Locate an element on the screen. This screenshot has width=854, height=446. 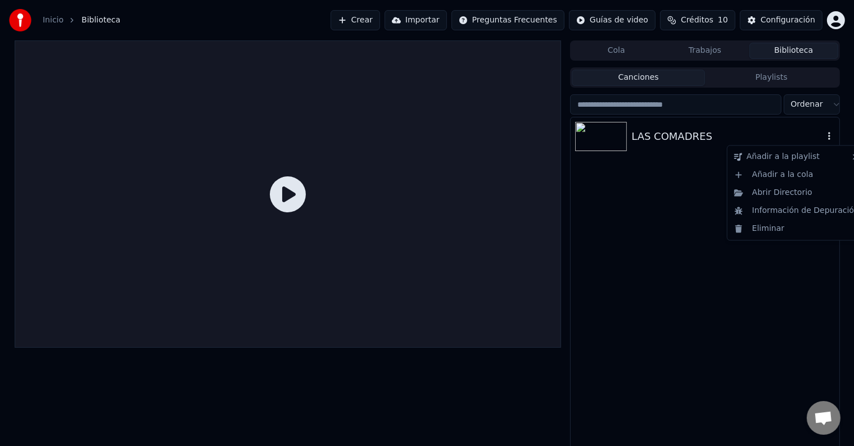
button: Importar is located at coordinates (416, 20).